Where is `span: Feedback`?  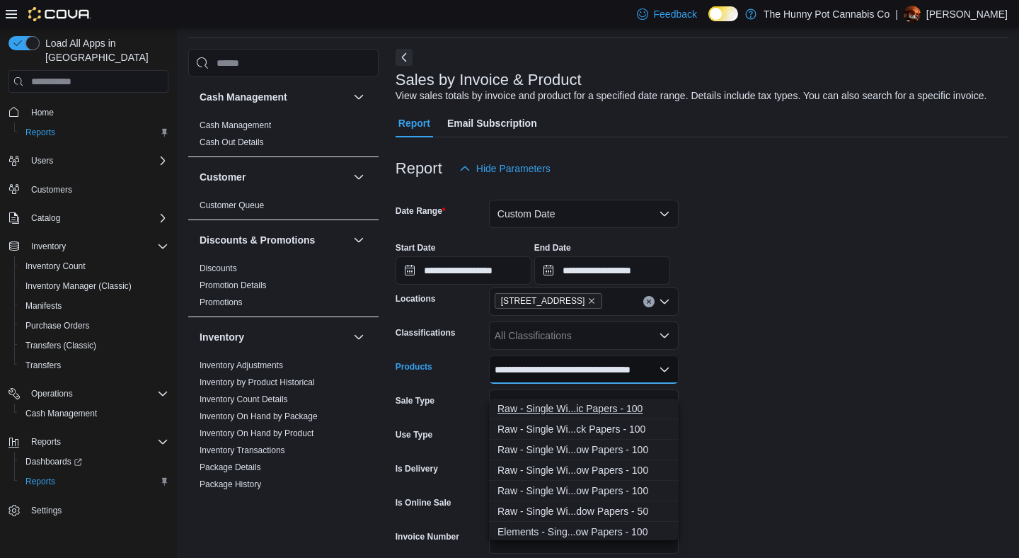
span: Feedback is located at coordinates (675, 14).